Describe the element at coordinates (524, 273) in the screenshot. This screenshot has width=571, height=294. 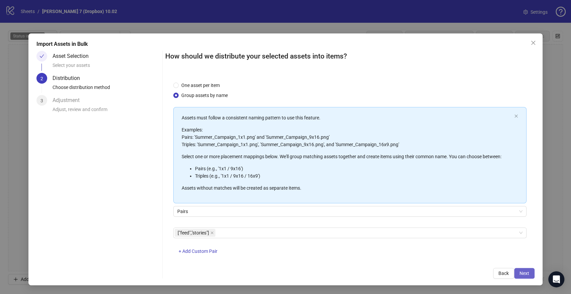
I see `button: Next` at that location.